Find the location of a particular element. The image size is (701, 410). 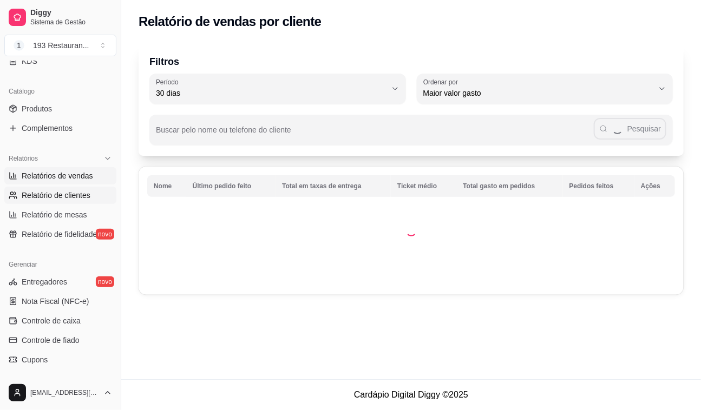

span: Produtos is located at coordinates (37, 109).